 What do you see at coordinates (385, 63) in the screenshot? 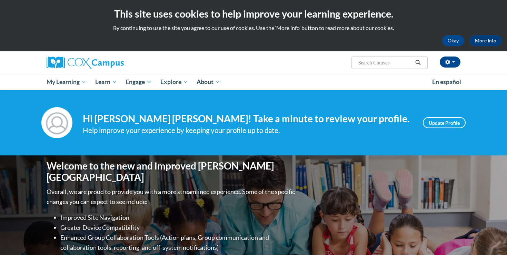
I see `input: Search Courses` at bounding box center [385, 63].